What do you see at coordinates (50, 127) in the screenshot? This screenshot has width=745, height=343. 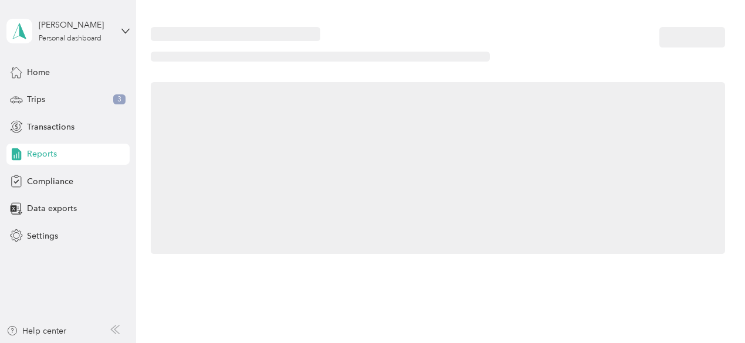 I see `span: Transactions` at bounding box center [50, 127].